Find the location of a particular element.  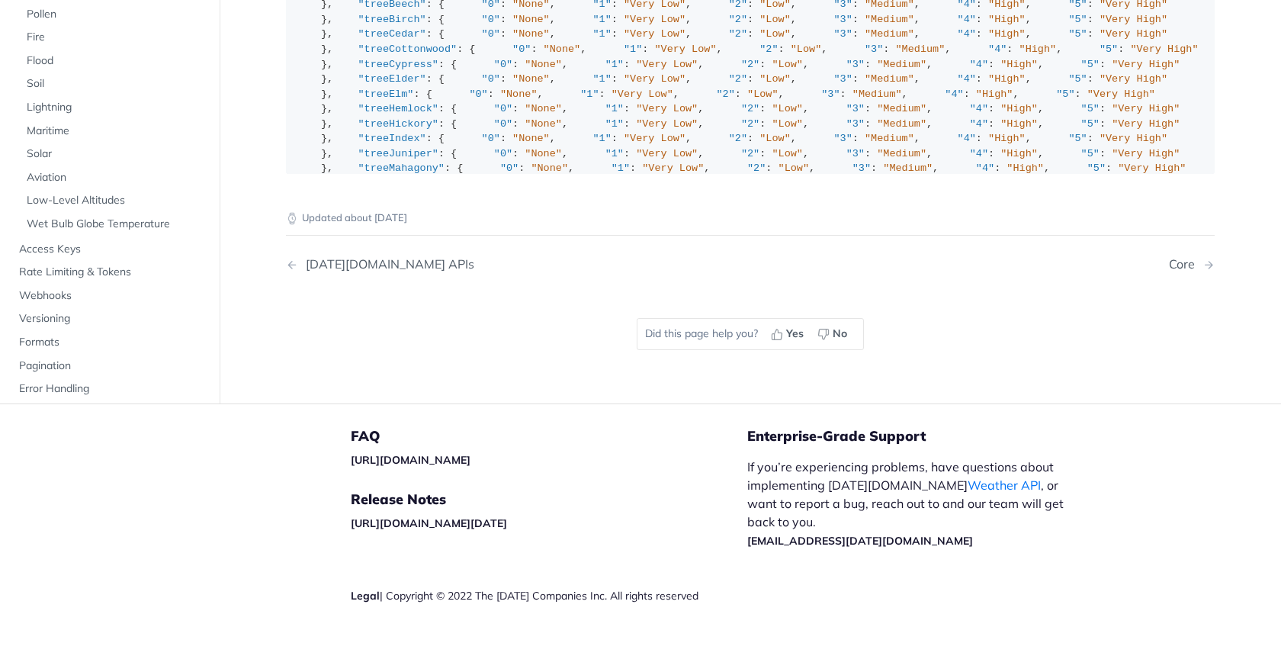

span: "treeElder" is located at coordinates (392, 79).